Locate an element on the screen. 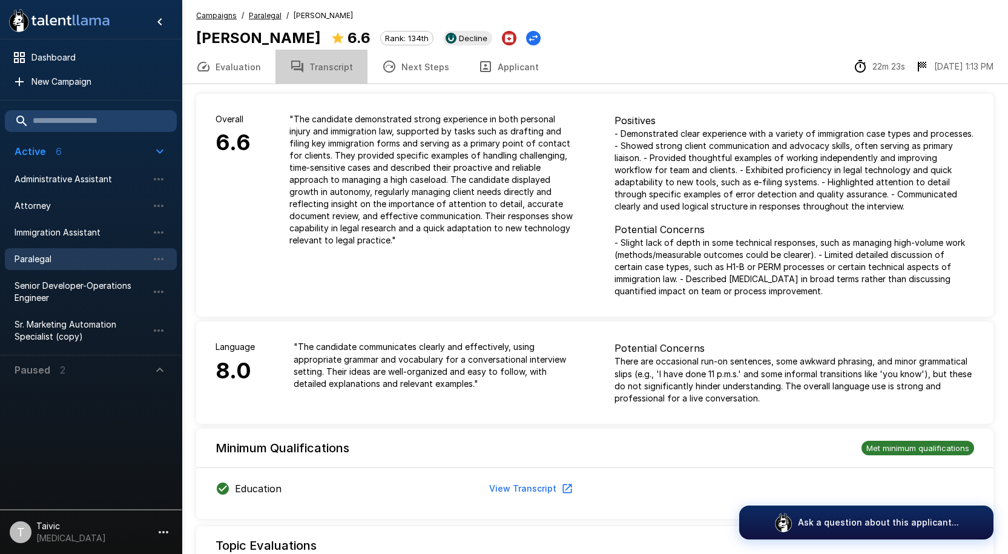 The width and height of the screenshot is (1008, 554). img: ukg_logo.jpeg is located at coordinates (451, 38).